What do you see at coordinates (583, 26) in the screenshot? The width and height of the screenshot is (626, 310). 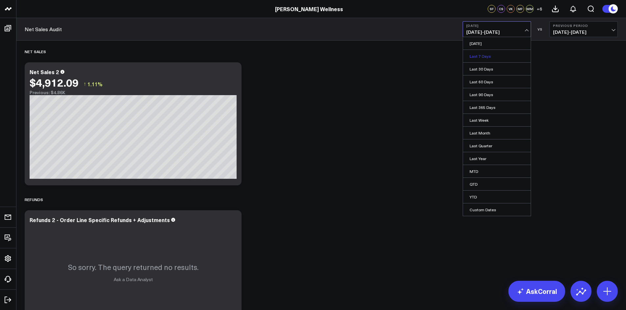 I see `b: Previous Period` at bounding box center [583, 26].